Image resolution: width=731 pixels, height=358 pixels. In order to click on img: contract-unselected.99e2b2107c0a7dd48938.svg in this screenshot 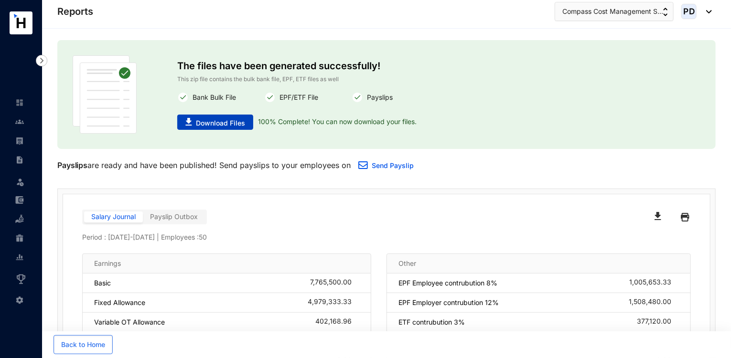, I will do `click(20, 160)`.